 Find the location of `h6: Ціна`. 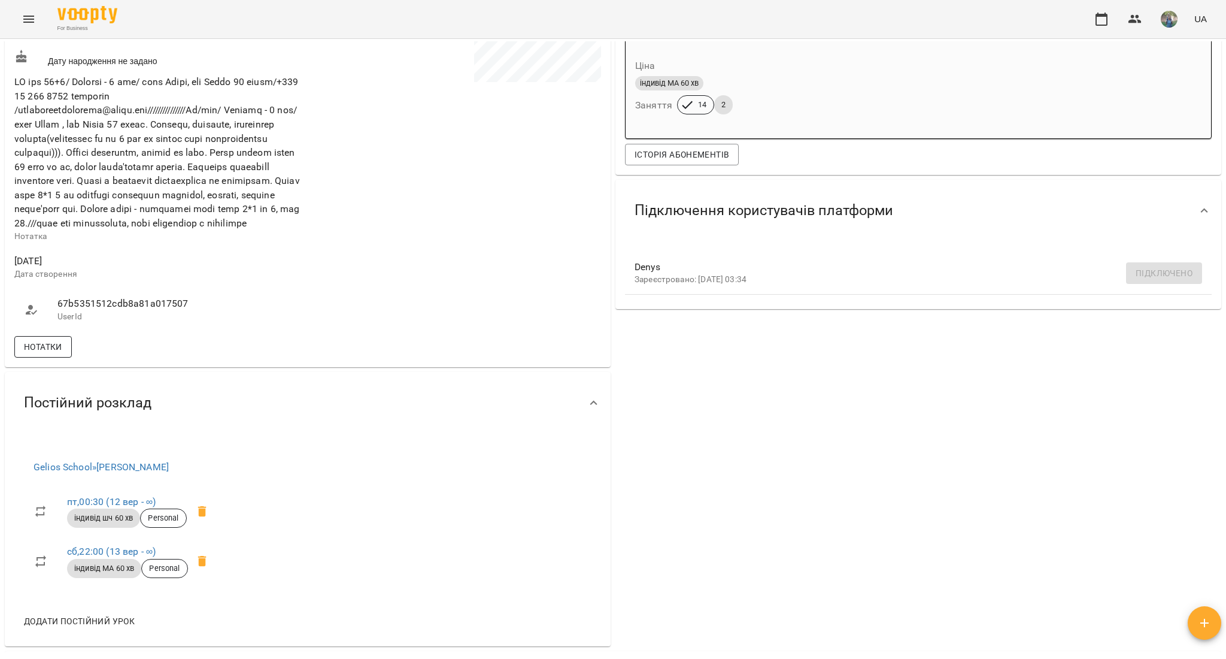

h6: Ціна is located at coordinates (645, 66).